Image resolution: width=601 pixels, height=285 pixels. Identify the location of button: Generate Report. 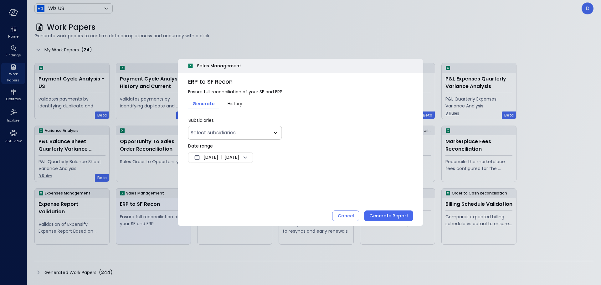
(389, 216).